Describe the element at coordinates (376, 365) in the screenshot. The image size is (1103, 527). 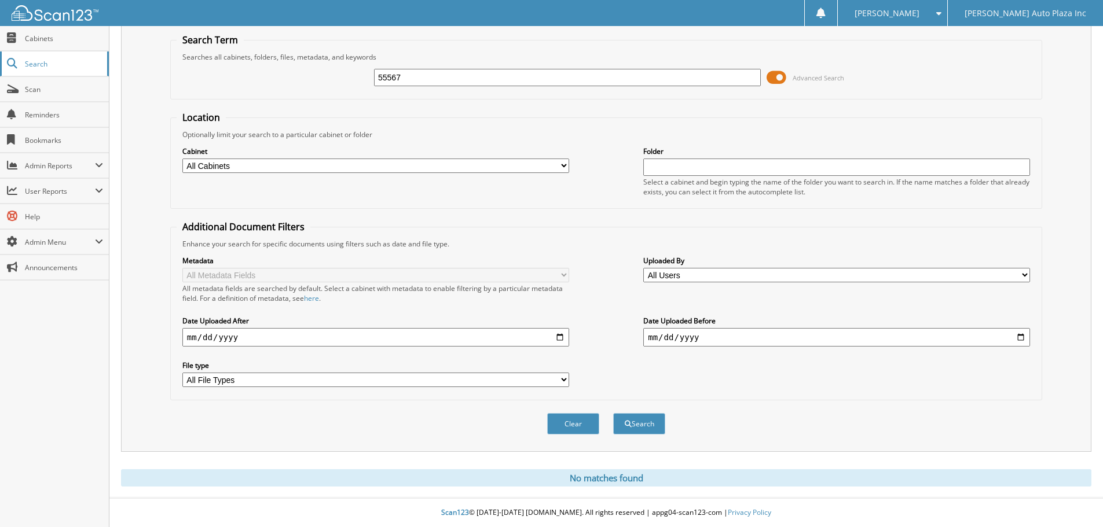
I see `label: File type` at that location.